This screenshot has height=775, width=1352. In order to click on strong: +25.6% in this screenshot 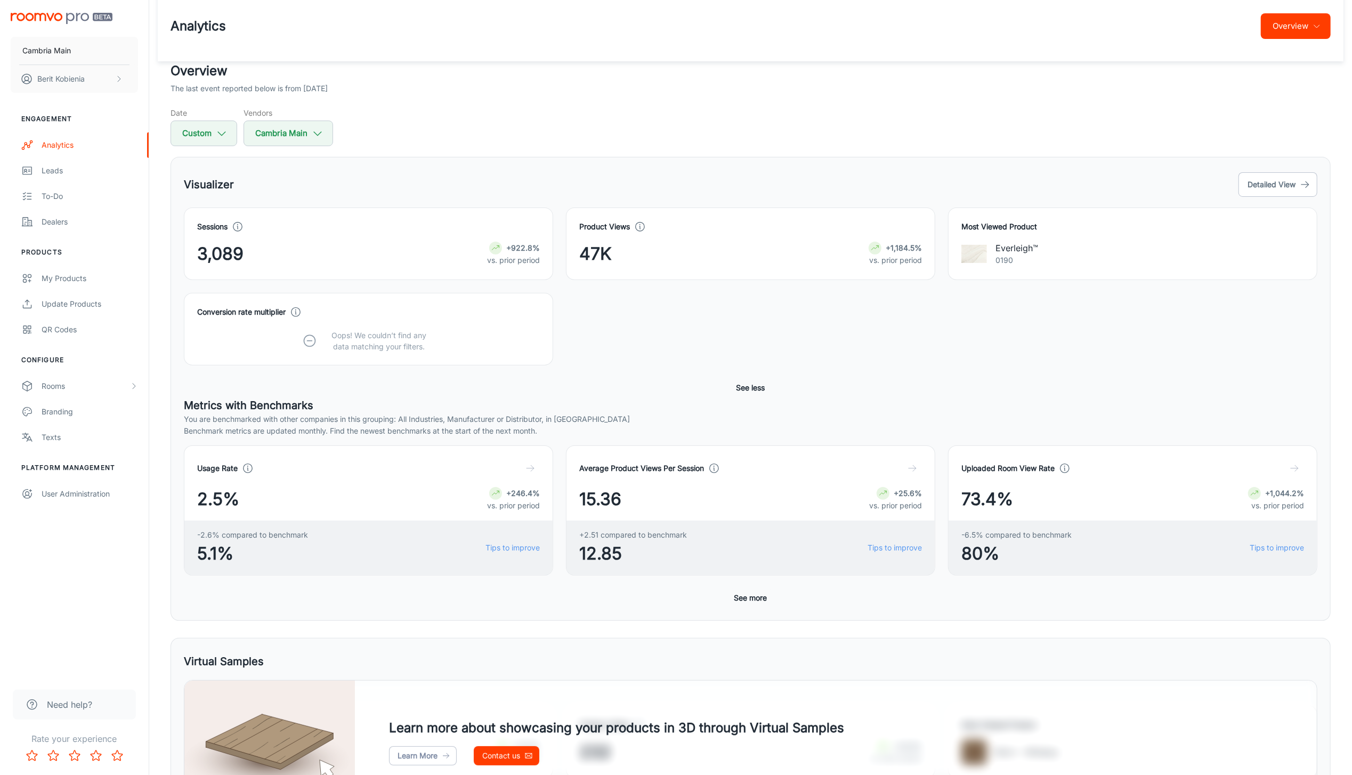, I will do `click(908, 493)`.